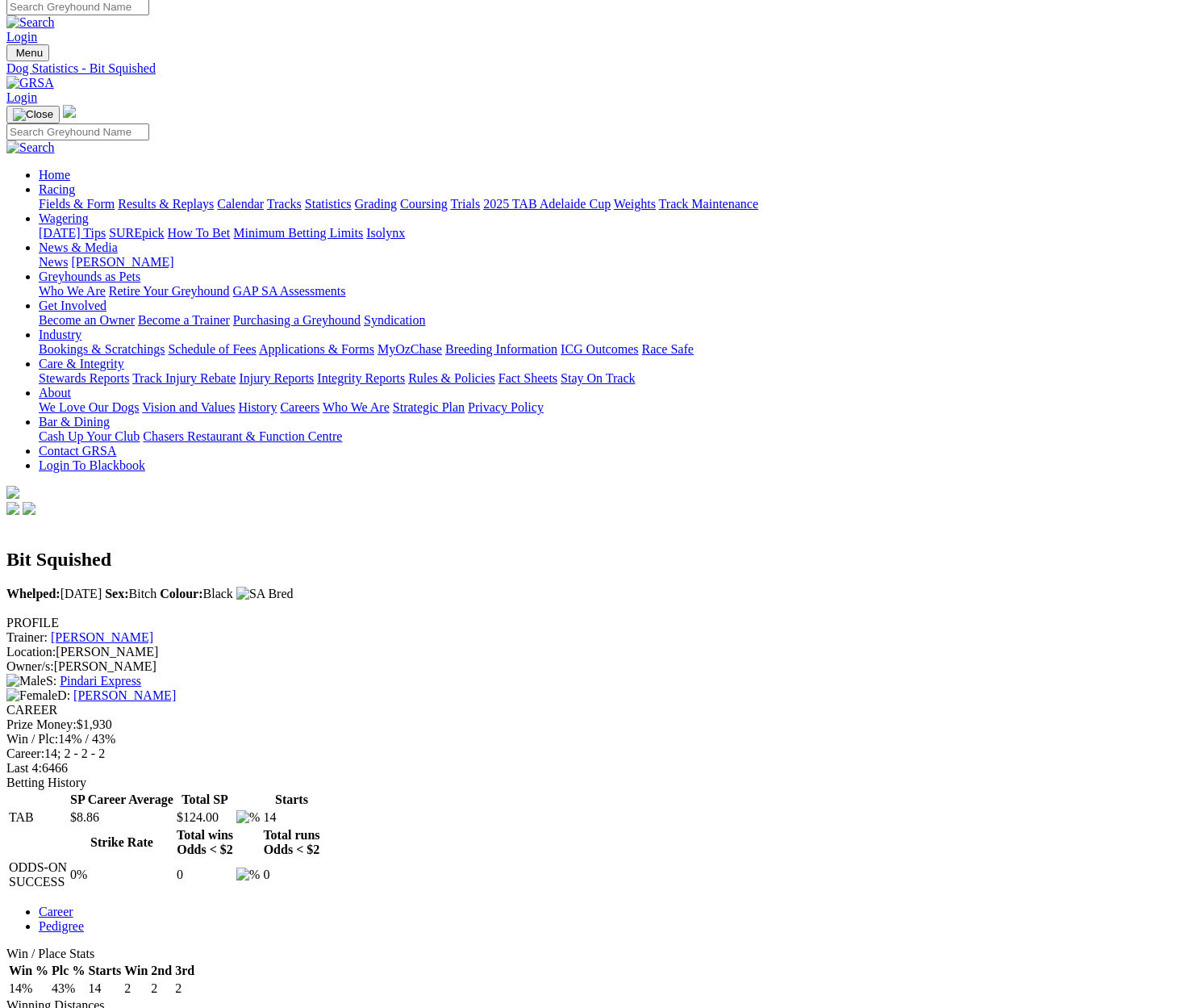 The height and width of the screenshot is (1008, 1185). I want to click on a: Stewards Reports, so click(84, 377).